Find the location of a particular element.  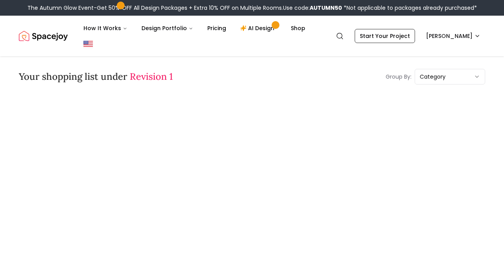

img: Spacejoy Logo is located at coordinates (43, 36).